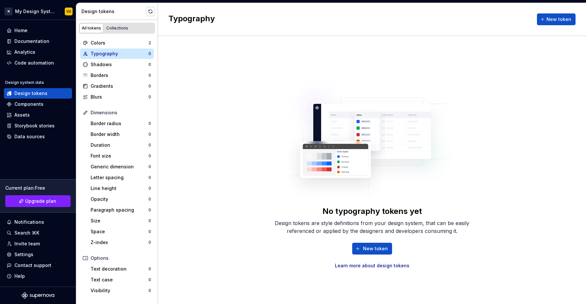 The width and height of the screenshot is (586, 304). Describe the element at coordinates (38, 11) in the screenshot. I see `button: NMy Design SystemVG` at that location.